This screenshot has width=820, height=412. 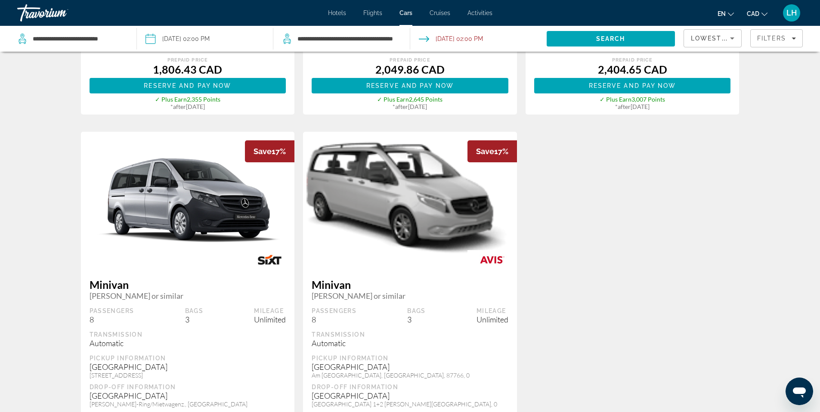 What do you see at coordinates (373, 13) in the screenshot?
I see `a: Flights` at bounding box center [373, 13].